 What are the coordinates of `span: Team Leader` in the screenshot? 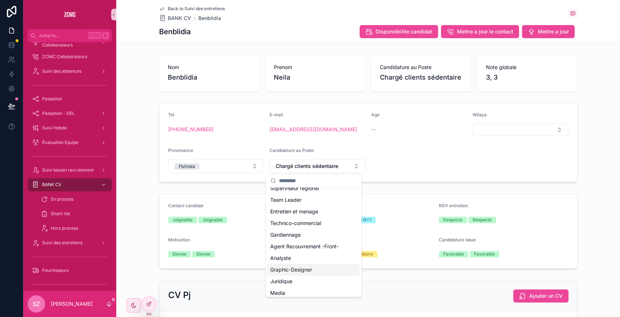 It's located at (286, 200).